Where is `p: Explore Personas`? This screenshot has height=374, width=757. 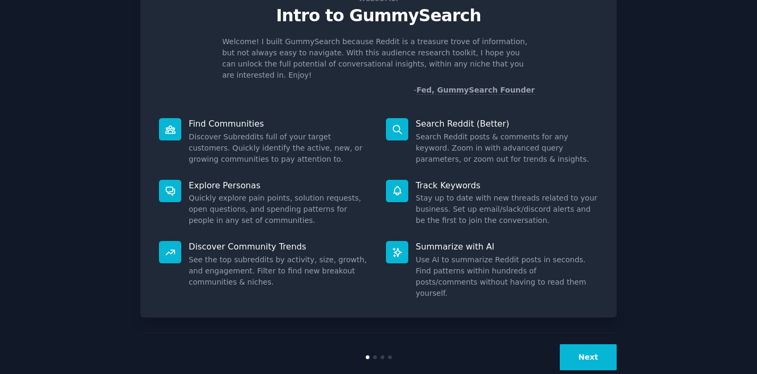 p: Explore Personas is located at coordinates (280, 185).